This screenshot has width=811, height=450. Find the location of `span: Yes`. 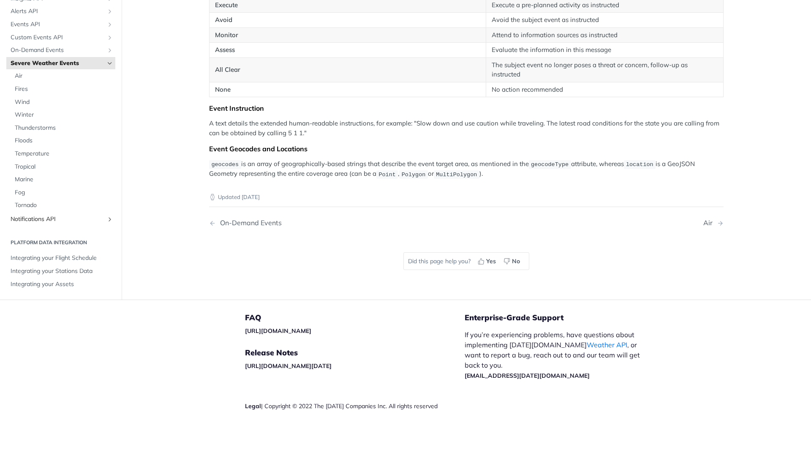

span: Yes is located at coordinates (491, 261).